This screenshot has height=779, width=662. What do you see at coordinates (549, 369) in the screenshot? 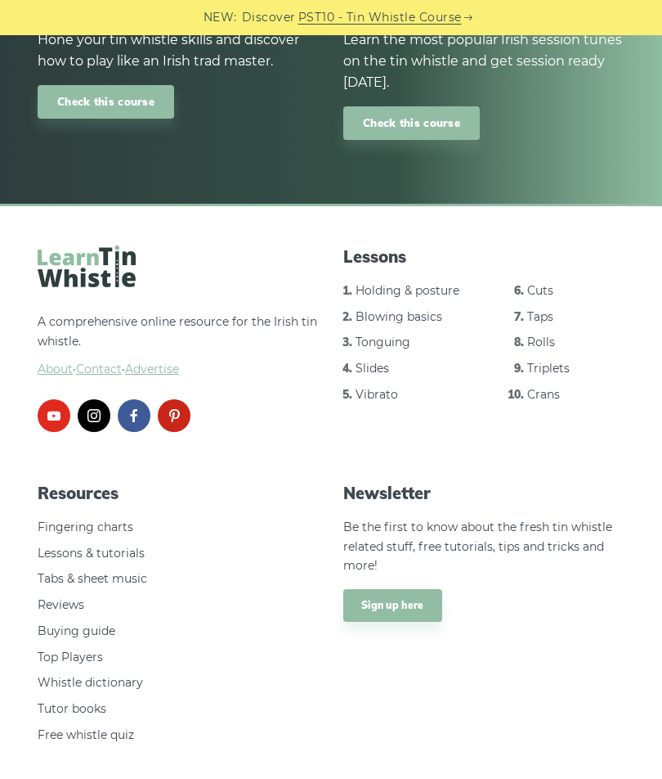
I see `a: Triplets` at bounding box center [549, 369].